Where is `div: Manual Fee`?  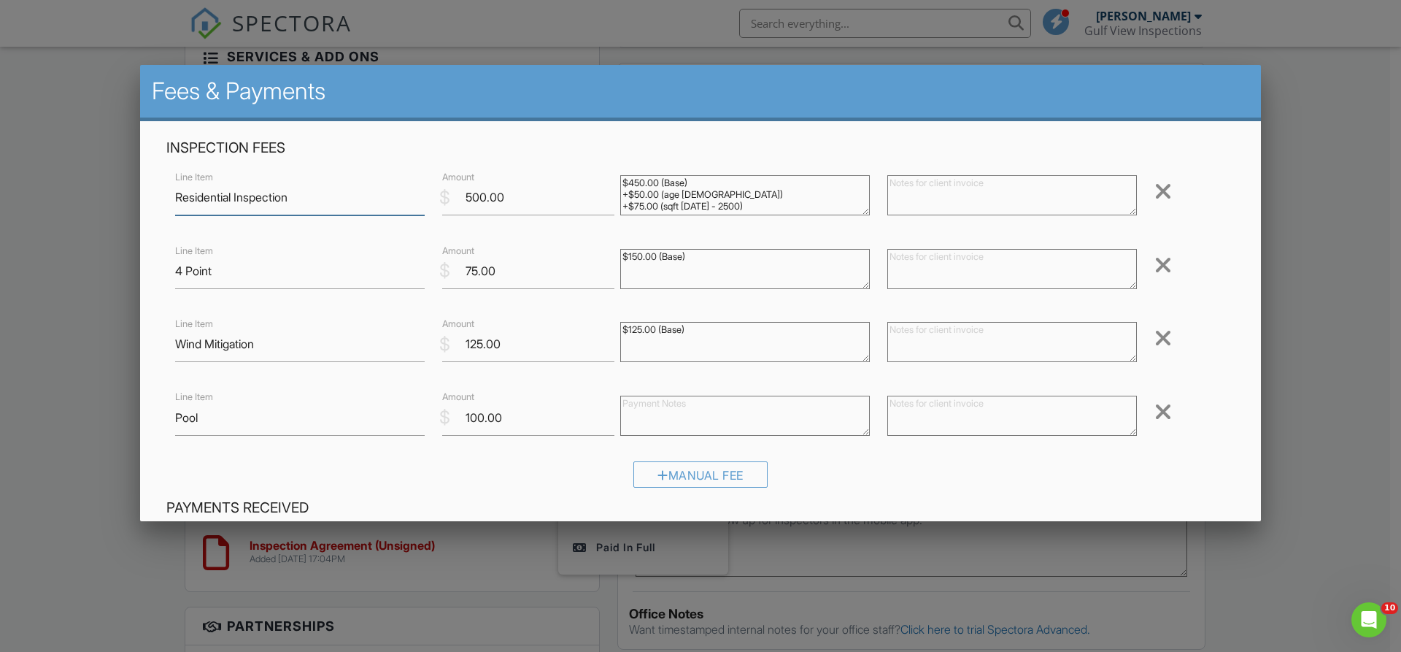
div: Manual Fee is located at coordinates (700, 474).